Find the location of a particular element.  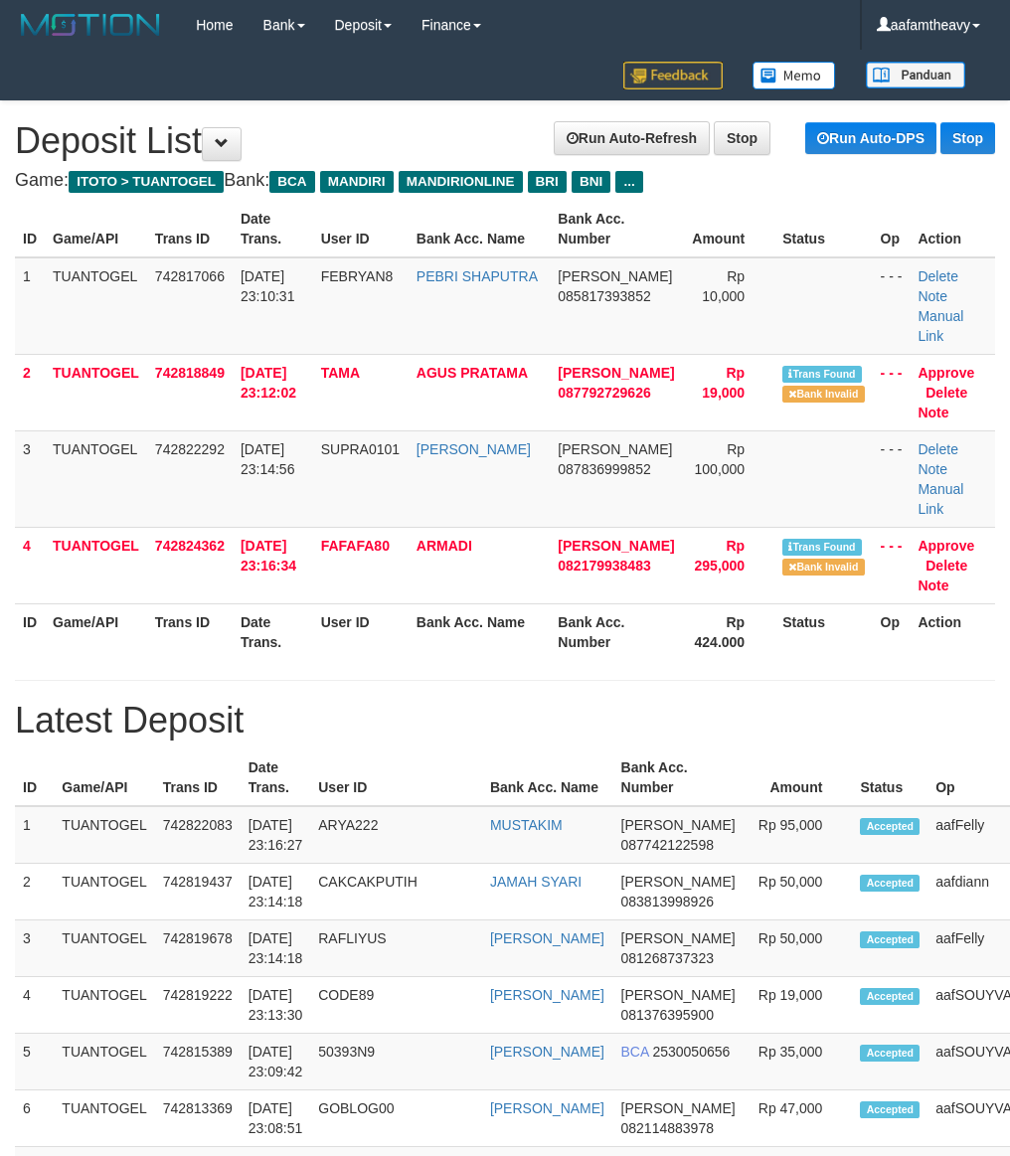

span: 081376395900 is located at coordinates (667, 1015).